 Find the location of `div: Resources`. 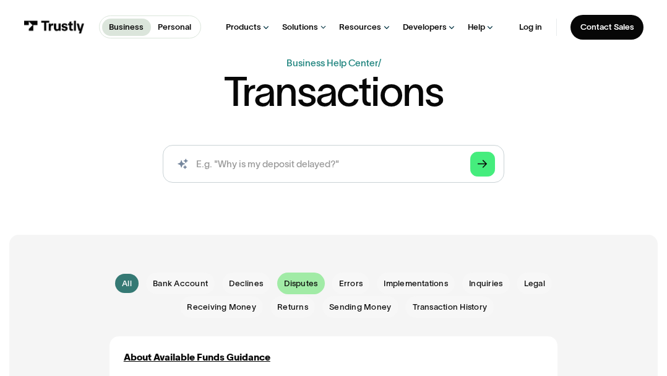

div: Resources is located at coordinates (360, 27).